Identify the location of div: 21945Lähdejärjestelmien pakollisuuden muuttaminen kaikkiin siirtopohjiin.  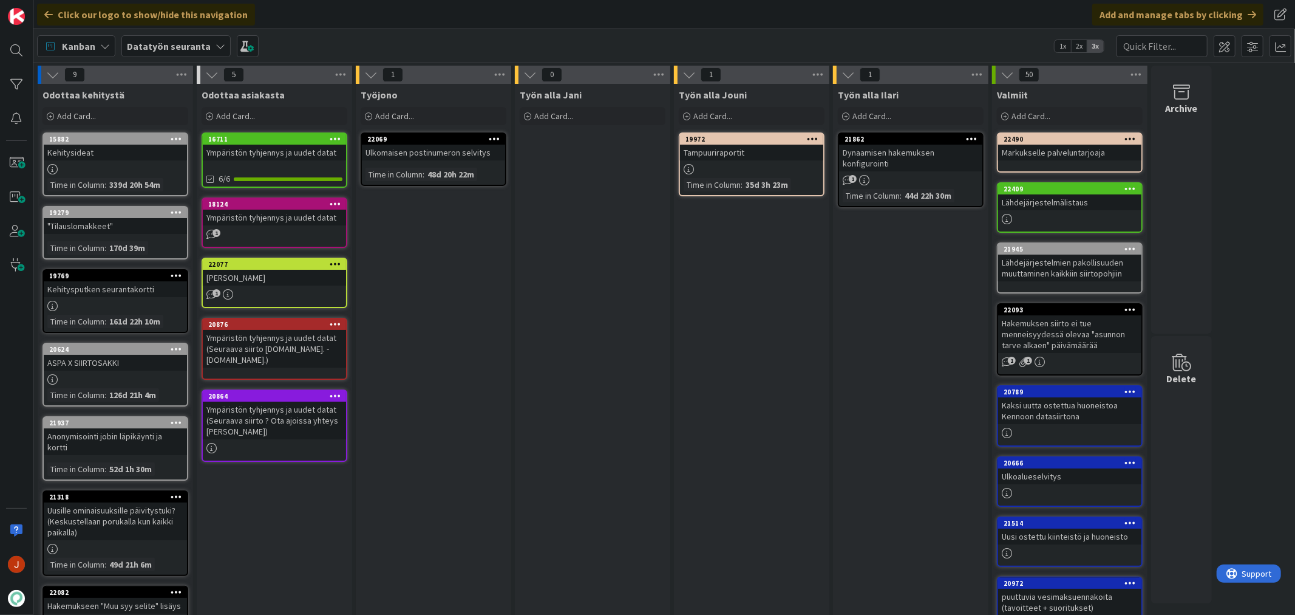
(1070, 262).